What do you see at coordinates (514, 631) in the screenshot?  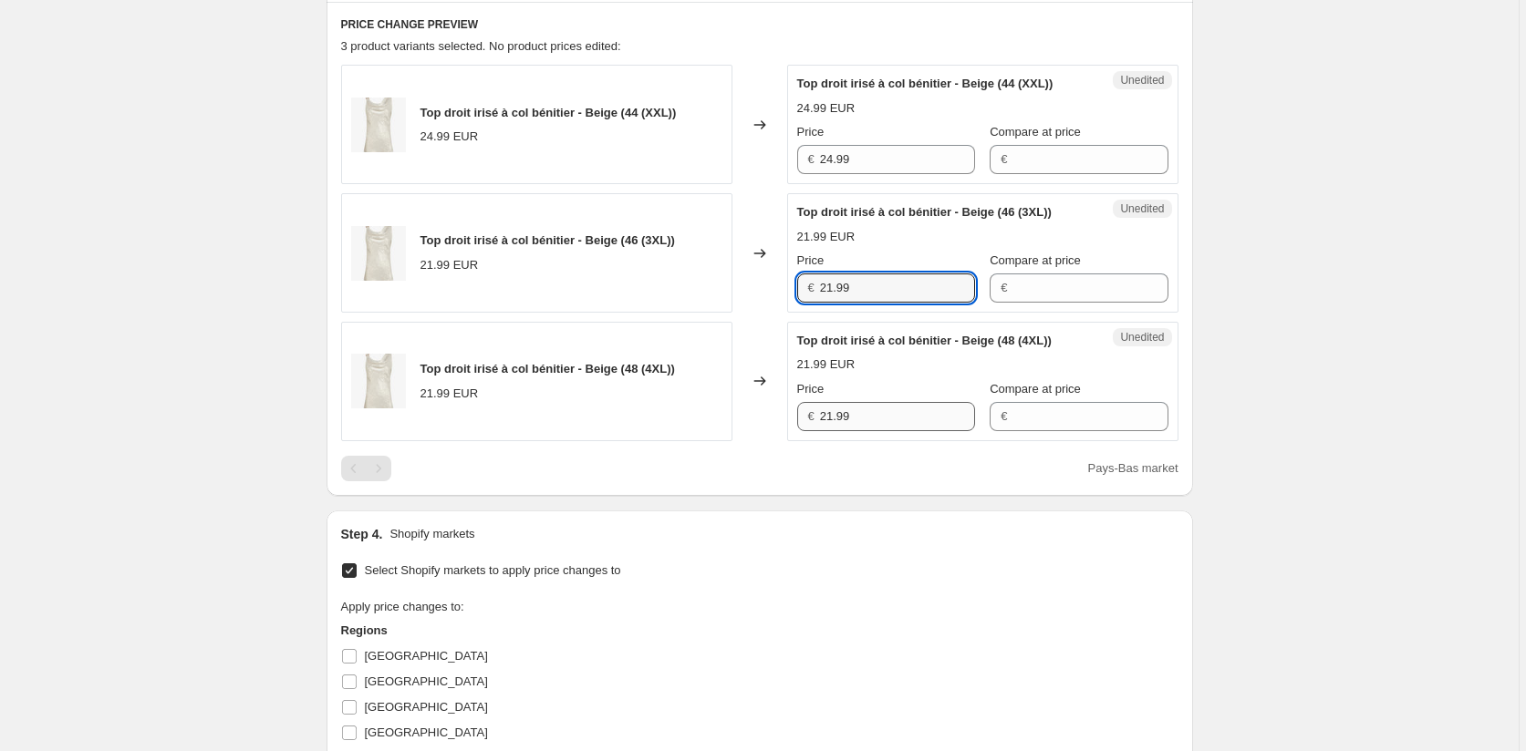 I see `h3: Regions` at bounding box center [514, 631].